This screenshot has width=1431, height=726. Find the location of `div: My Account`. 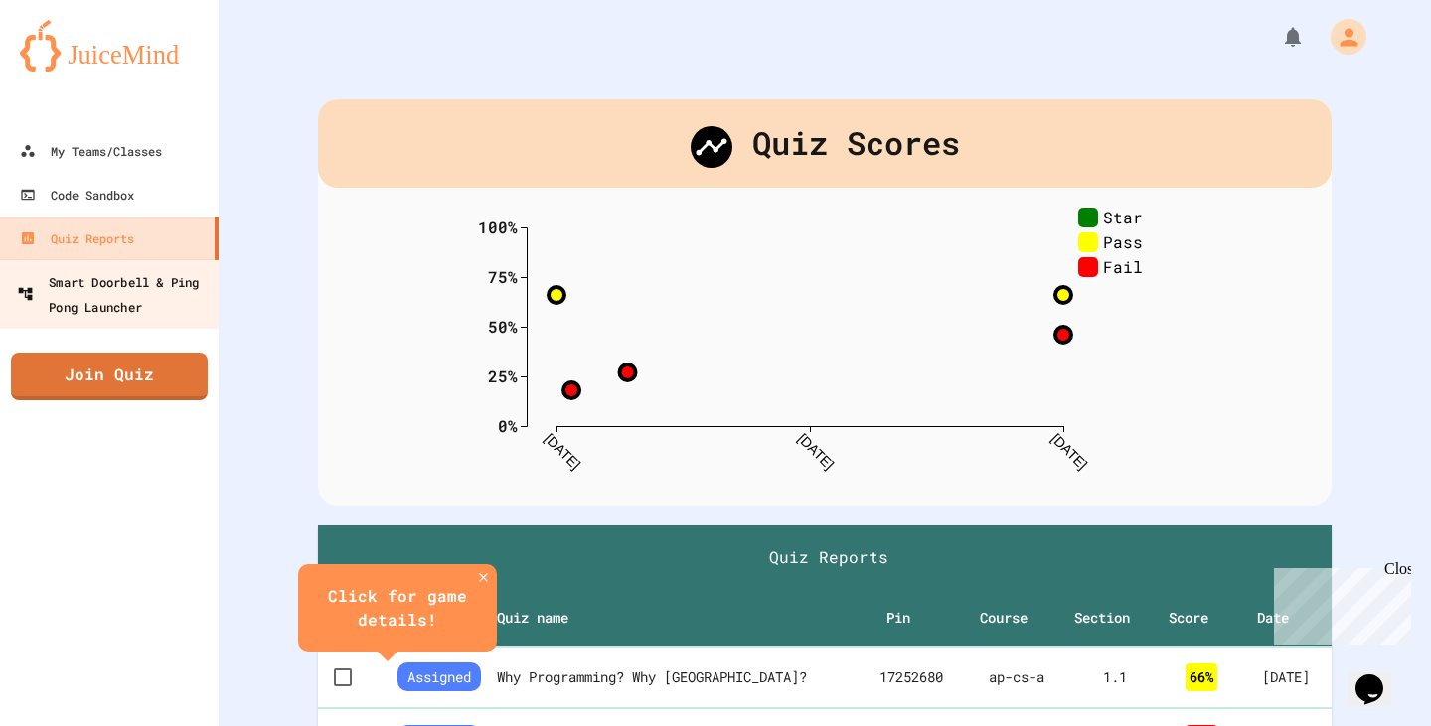

div: My Account is located at coordinates (1340, 37).